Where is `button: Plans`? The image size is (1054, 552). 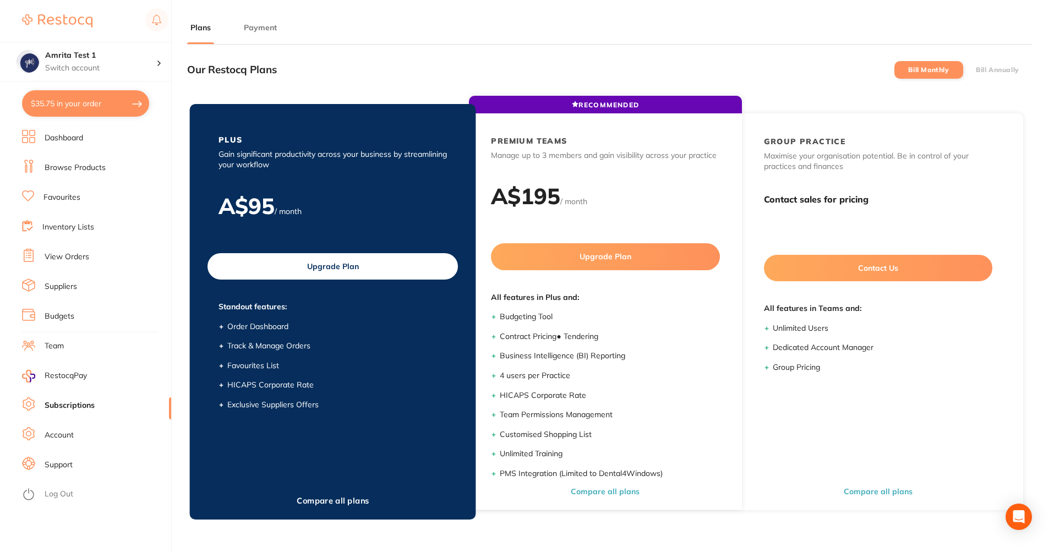 button: Plans is located at coordinates (200, 28).